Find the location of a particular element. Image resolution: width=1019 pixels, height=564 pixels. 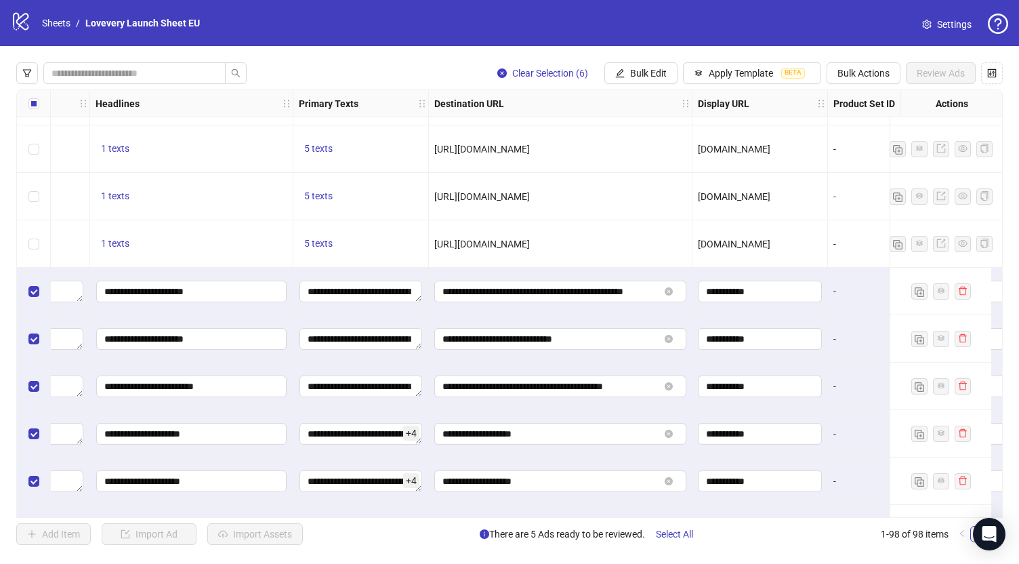

span: Clear Selection (6) is located at coordinates (550, 73).